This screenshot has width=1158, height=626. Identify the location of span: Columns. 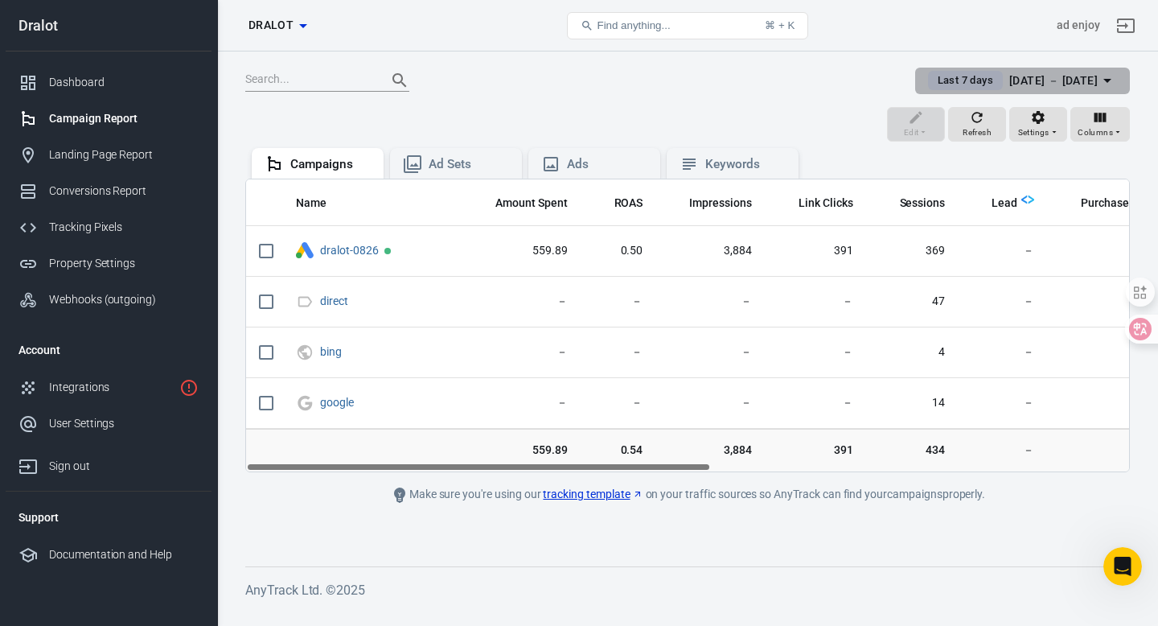
(1095, 133).